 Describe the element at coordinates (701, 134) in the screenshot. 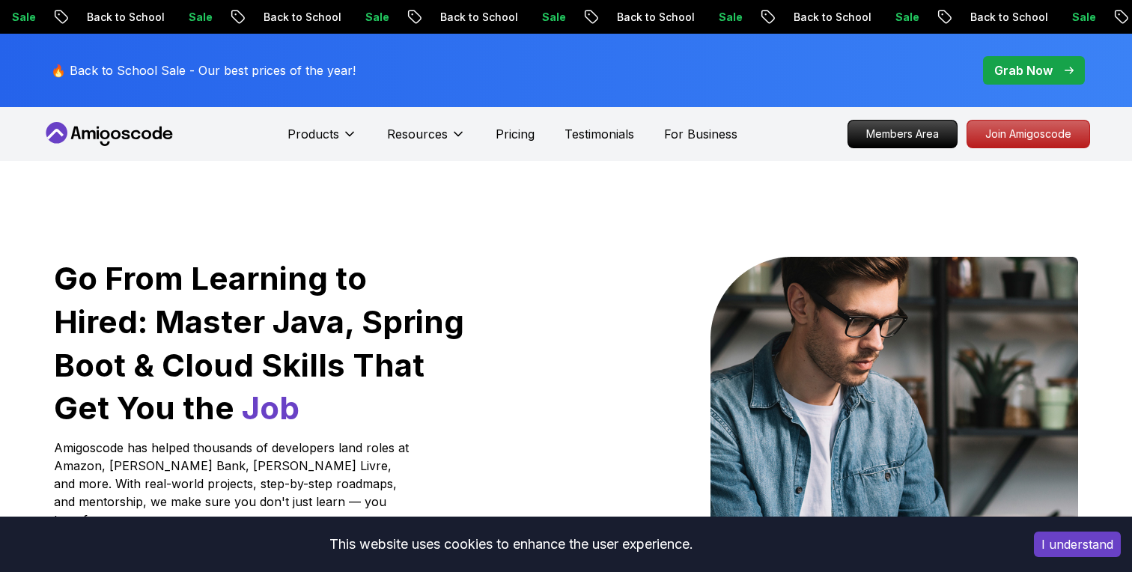

I see `a: For Business` at that location.